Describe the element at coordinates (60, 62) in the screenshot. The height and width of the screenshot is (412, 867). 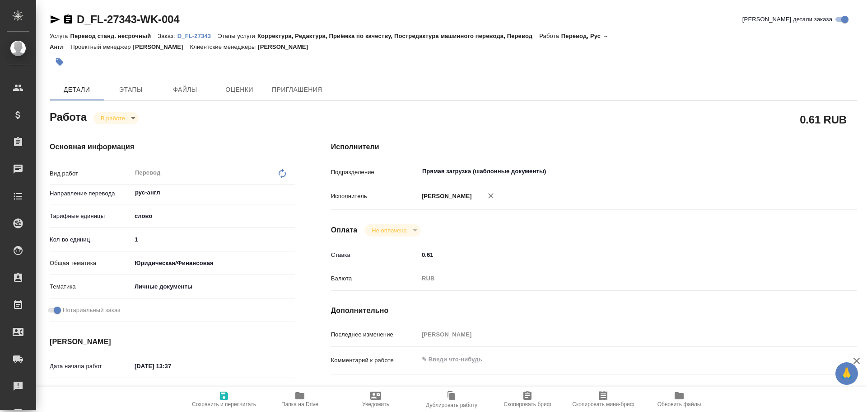
I see `button: Добавить тэг` at that location.